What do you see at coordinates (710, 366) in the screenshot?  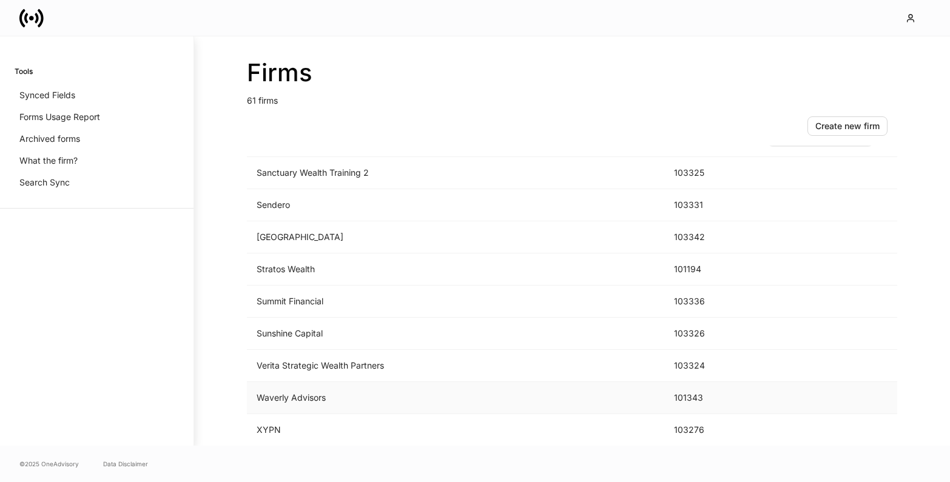 I see `td: 103324` at bounding box center [710, 366].